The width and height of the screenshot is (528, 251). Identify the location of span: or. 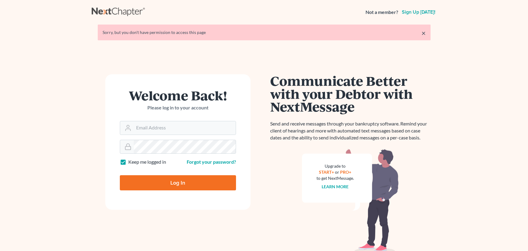
(337, 172).